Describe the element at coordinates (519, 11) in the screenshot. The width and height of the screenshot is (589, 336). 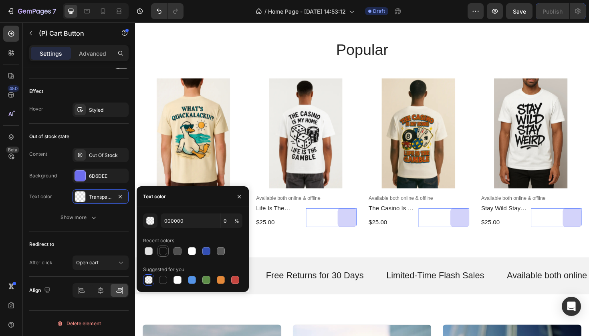
I see `span: Save` at that location.